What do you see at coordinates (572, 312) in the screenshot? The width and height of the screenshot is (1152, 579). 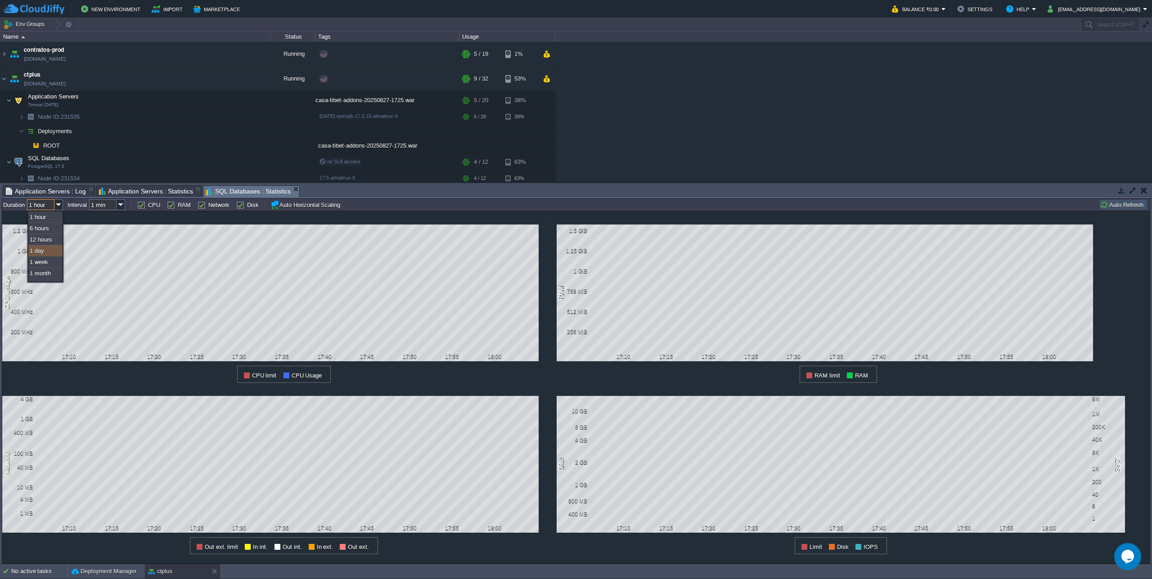 I see `div: 512 MiB` at bounding box center [572, 312].